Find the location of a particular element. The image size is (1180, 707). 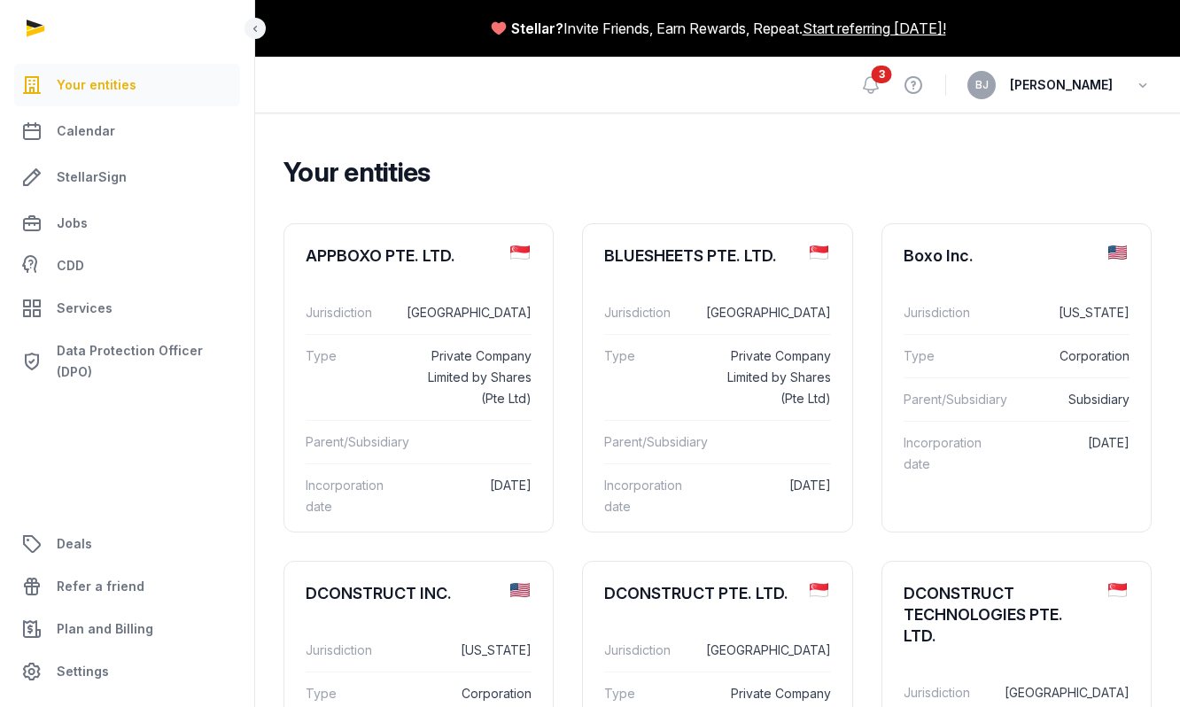

a: Plan and Billing is located at coordinates (127, 629).